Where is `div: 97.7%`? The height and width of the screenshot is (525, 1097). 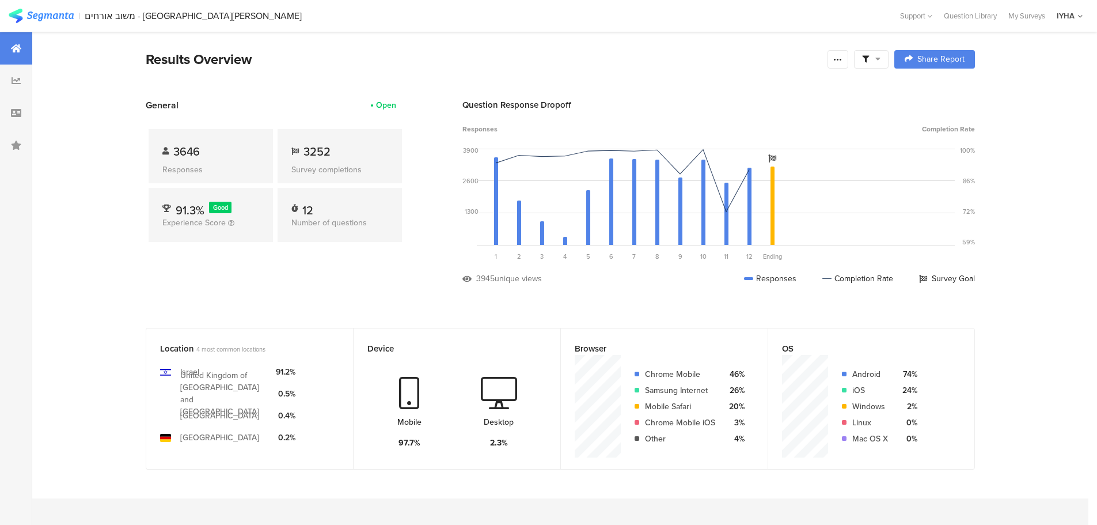 div: 97.7% is located at coordinates (409, 442).